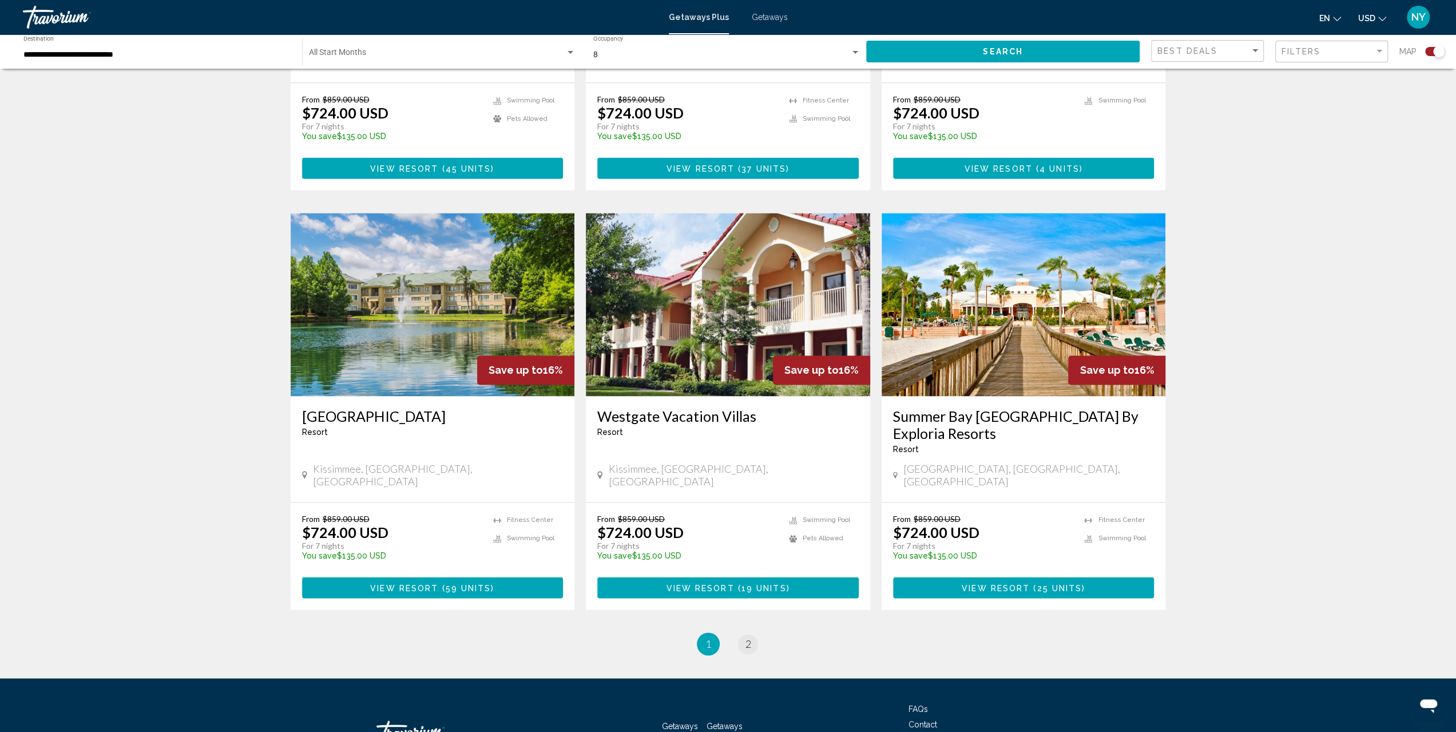 The width and height of the screenshot is (1456, 732). Describe the element at coordinates (1325, 18) in the screenshot. I see `span: en` at that location.